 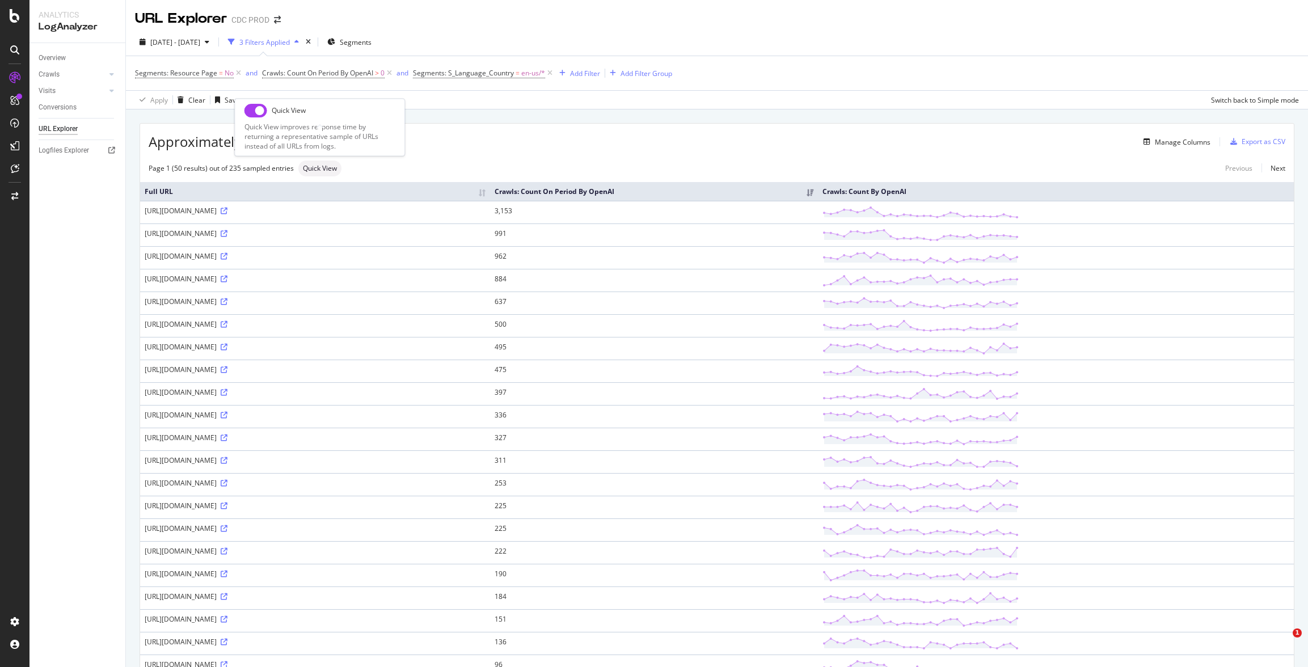 What do you see at coordinates (382, 73) in the screenshot?
I see `span: 0` at bounding box center [382, 73].